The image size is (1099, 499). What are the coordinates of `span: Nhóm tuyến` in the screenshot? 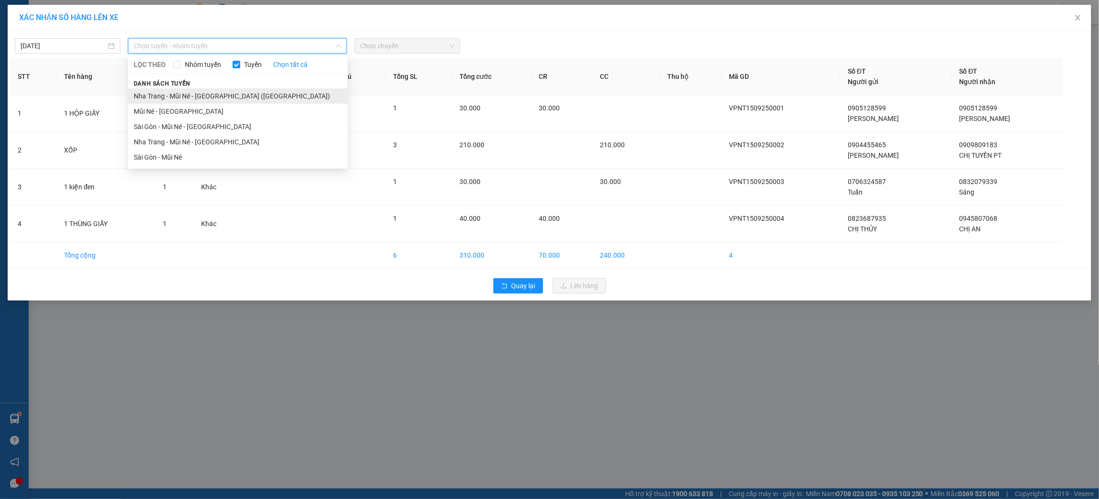 It's located at (203, 64).